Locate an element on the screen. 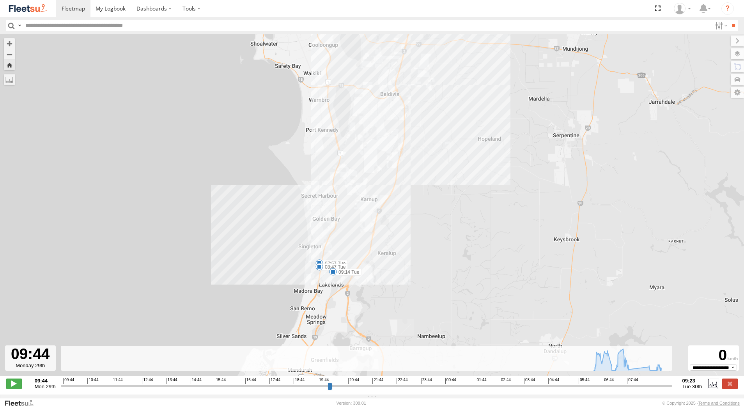 Image resolution: width=744 pixels, height=407 pixels. div: Version: 308.01 is located at coordinates (351, 403).